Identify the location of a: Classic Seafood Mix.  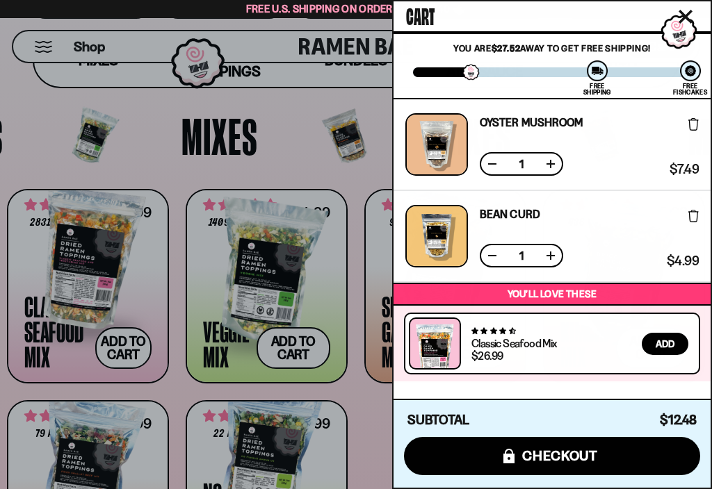
(514, 343).